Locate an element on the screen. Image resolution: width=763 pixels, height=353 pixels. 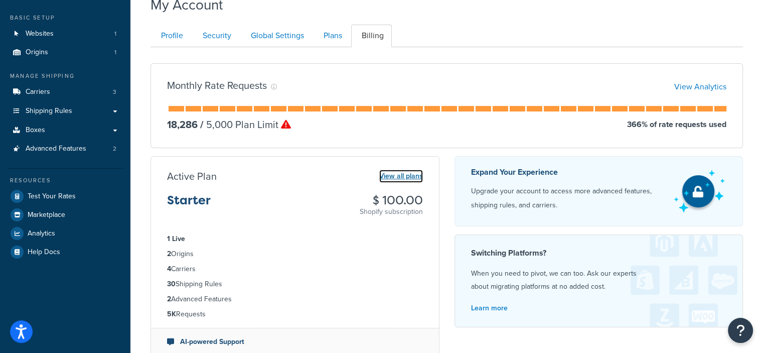
a: Websites 1 is located at coordinates (65, 34).